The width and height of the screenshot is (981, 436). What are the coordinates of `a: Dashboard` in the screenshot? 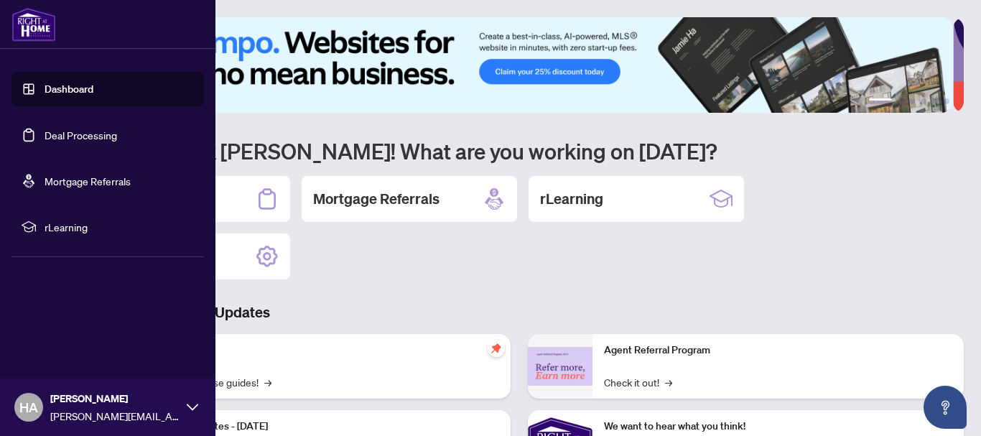 It's located at (69, 89).